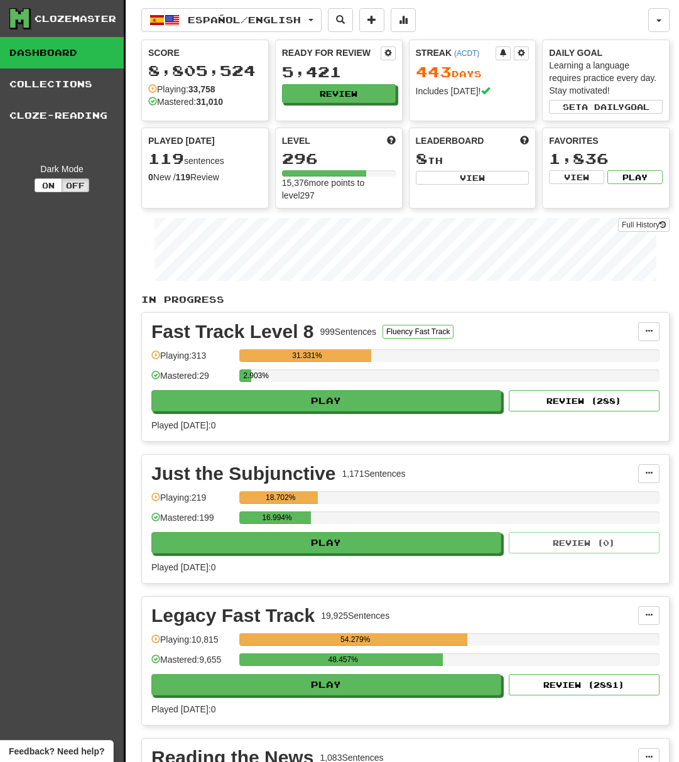  Describe the element at coordinates (606, 158) in the screenshot. I see `div: 1,836` at that location.